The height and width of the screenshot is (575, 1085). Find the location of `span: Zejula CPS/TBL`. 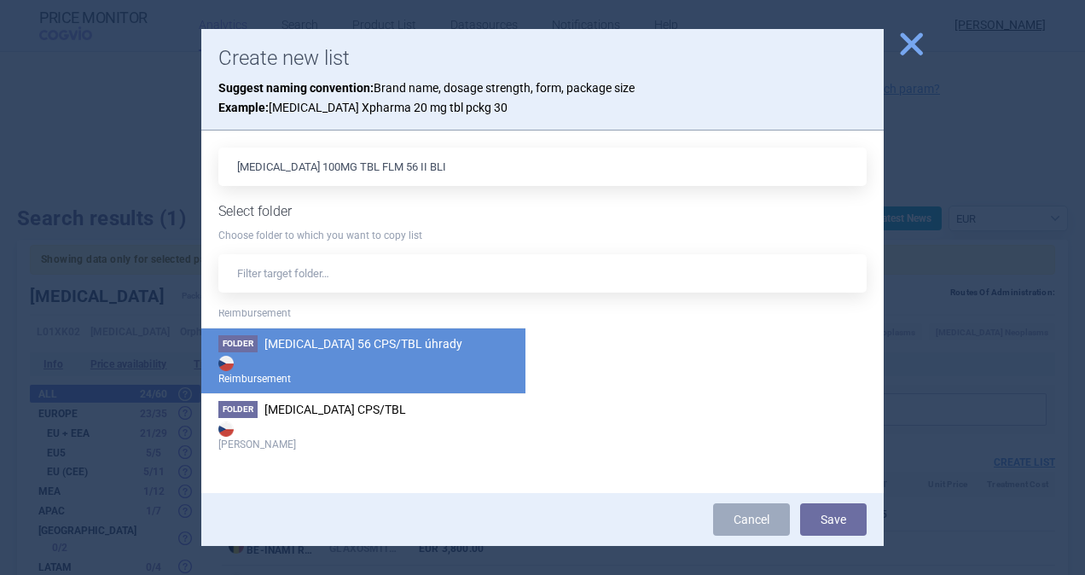

span: Zejula CPS/TBL is located at coordinates (335, 409).